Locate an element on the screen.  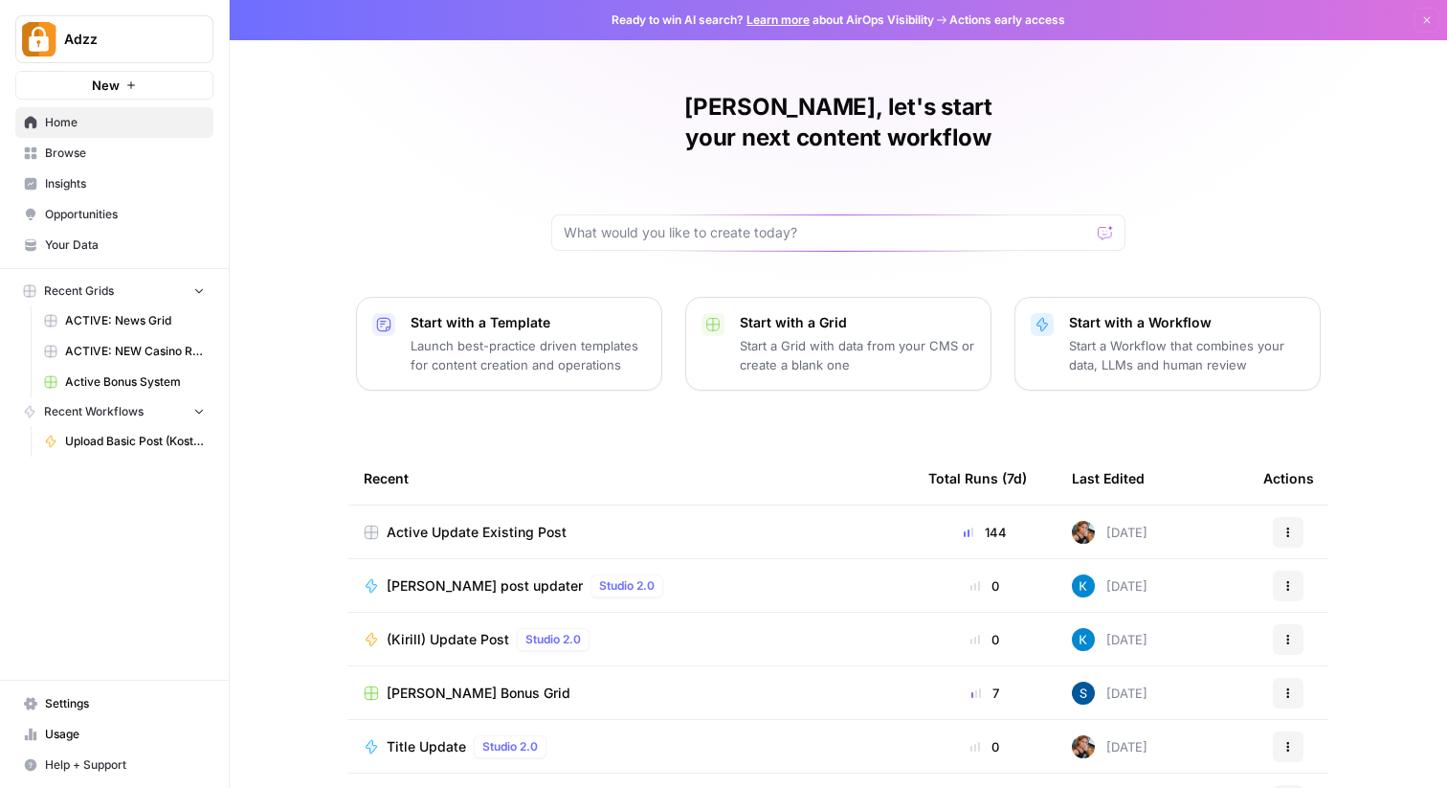
button: Recent Workflows is located at coordinates (114, 412).